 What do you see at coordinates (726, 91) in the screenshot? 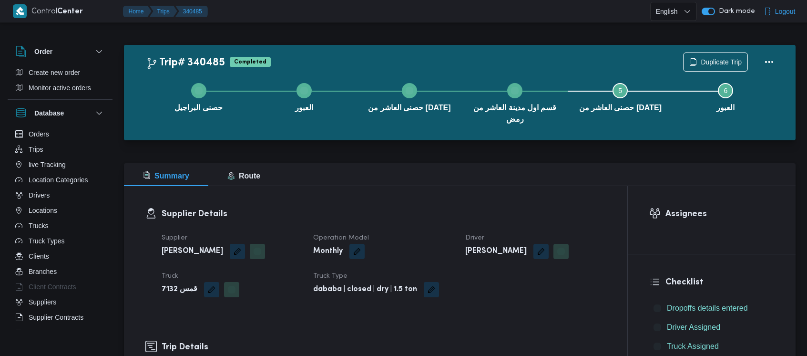
I see `span: 6` at bounding box center [726, 91].